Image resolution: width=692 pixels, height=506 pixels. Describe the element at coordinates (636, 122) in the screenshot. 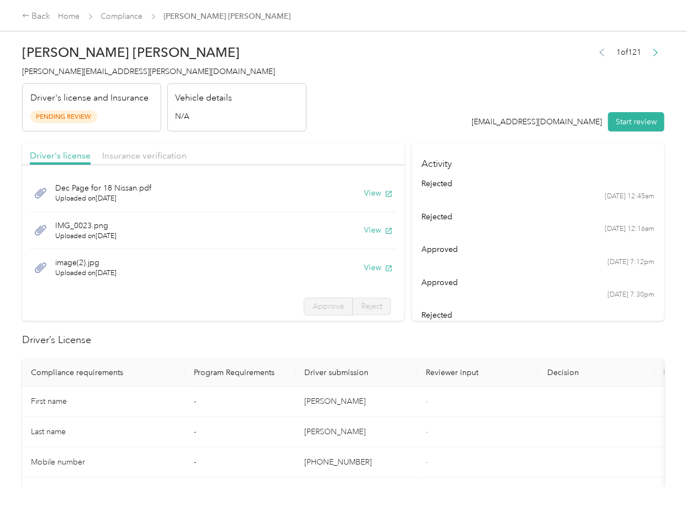

I see `button: Start review` at that location.